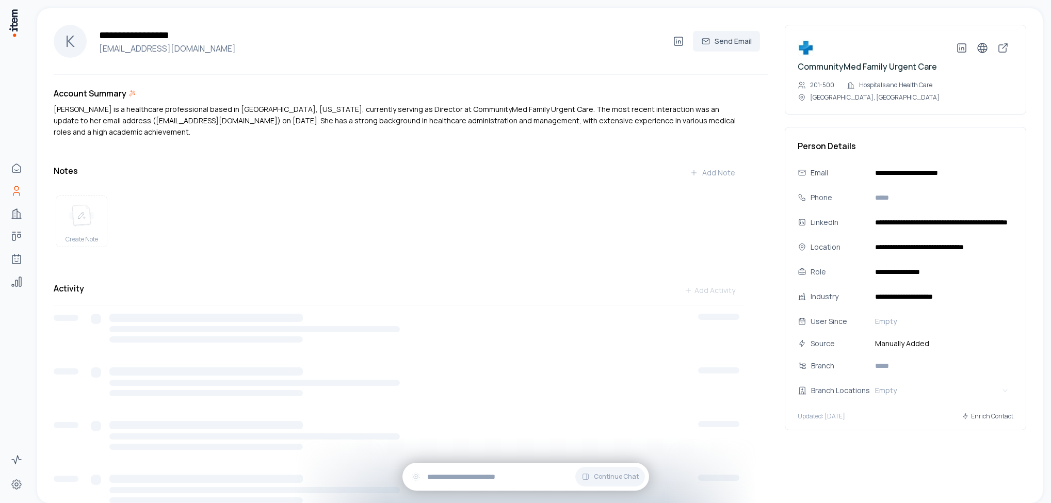  What do you see at coordinates (839, 198) in the screenshot?
I see `div: Phone` at bounding box center [839, 198].